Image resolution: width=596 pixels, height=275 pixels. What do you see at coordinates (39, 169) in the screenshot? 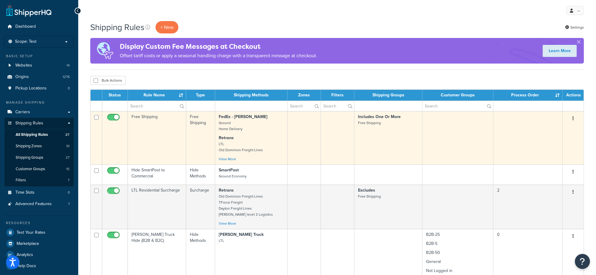
I see `li: Customer Groups` at bounding box center [39, 169].